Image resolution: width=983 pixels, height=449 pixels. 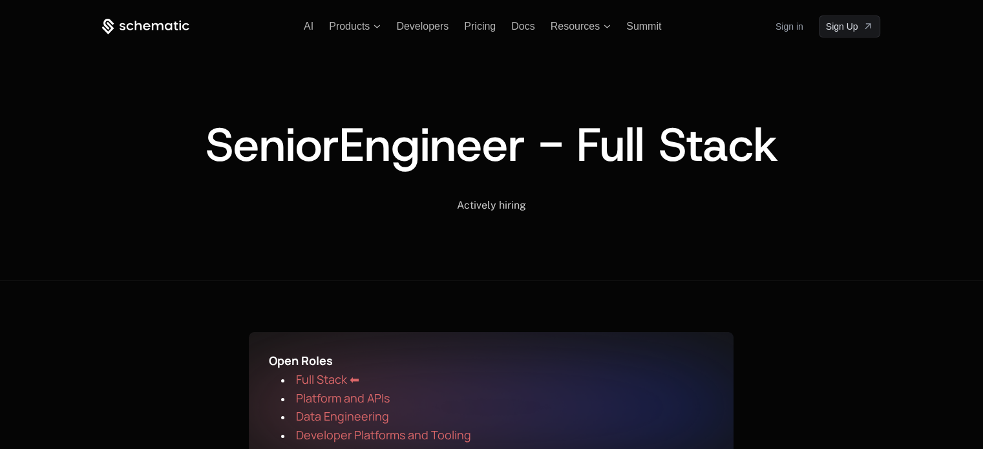 What do you see at coordinates (850, 26) in the screenshot?
I see `a: [object Object]` at bounding box center [850, 26].